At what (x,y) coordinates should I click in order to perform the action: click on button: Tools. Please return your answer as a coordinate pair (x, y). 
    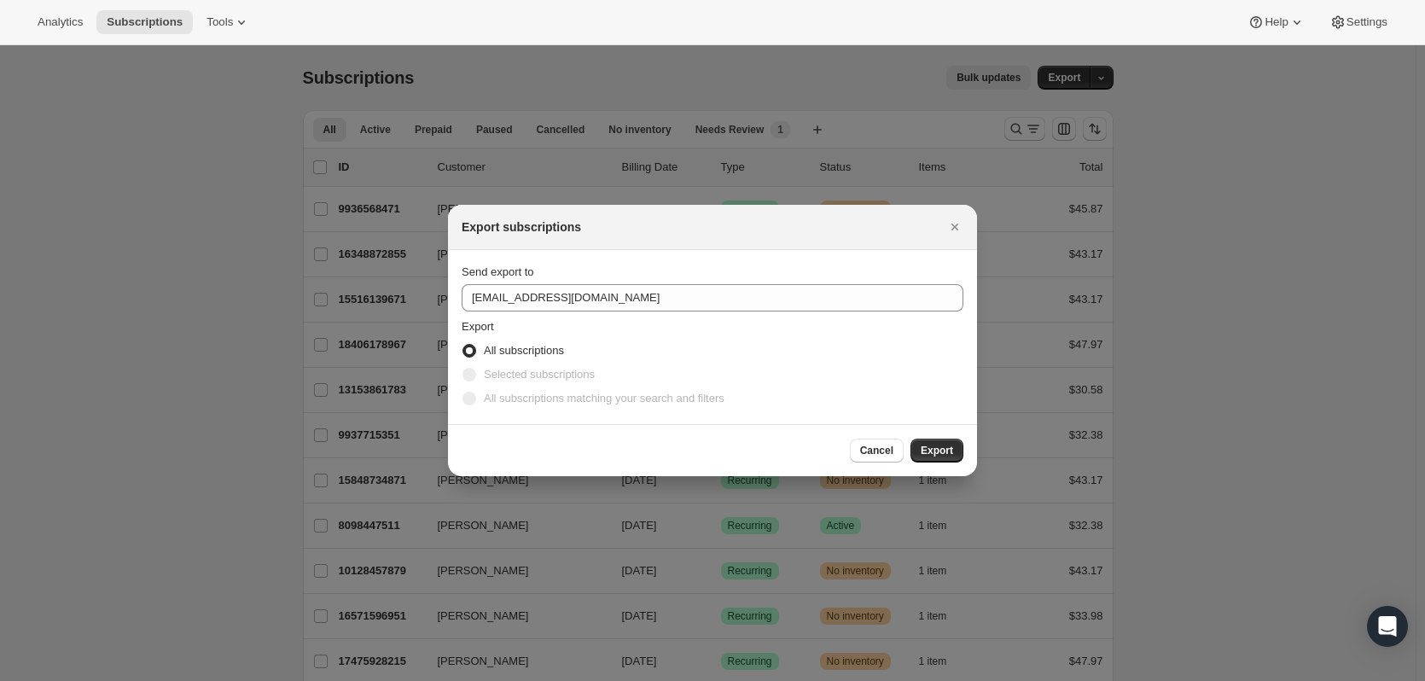
    Looking at the image, I should click on (228, 22).